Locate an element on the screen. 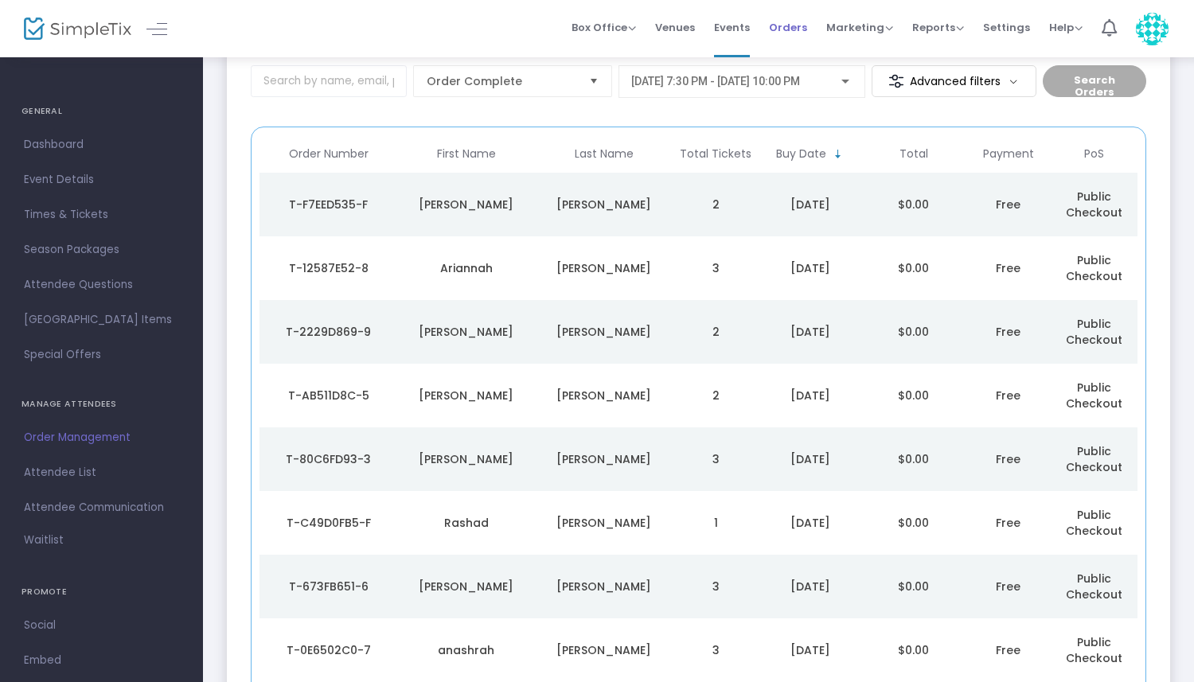  div: Ramirez is located at coordinates (603, 459).